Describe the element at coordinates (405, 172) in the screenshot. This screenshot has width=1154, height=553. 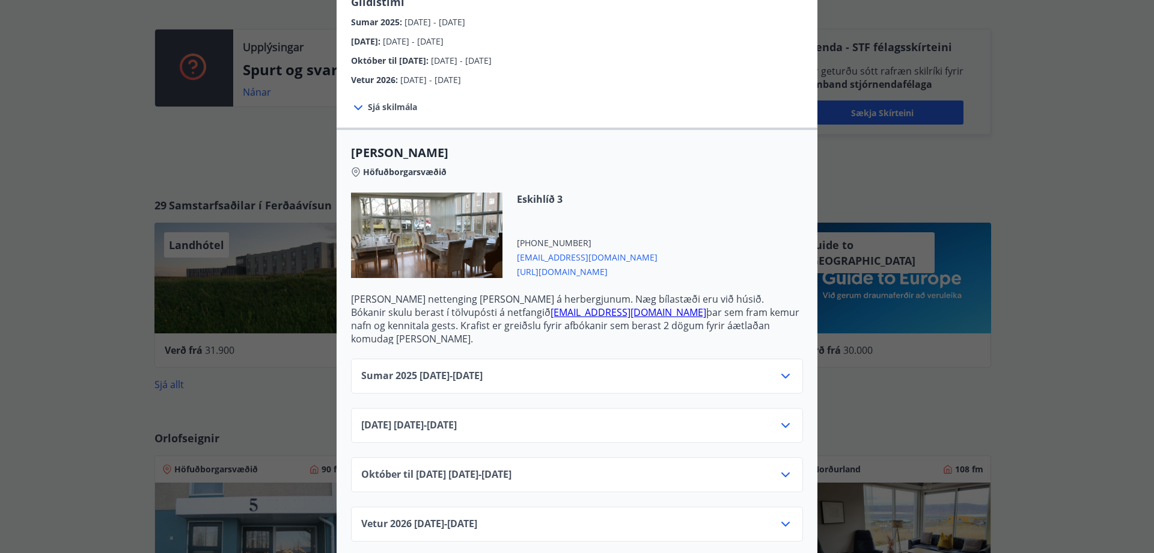
I see `span: Höfuðborgarsvæðið` at that location.